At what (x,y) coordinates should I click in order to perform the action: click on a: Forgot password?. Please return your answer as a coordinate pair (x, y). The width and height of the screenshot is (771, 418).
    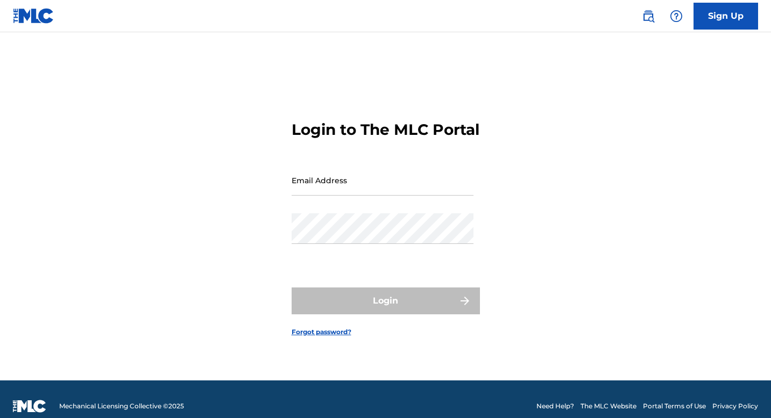
    Looking at the image, I should click on (321, 332).